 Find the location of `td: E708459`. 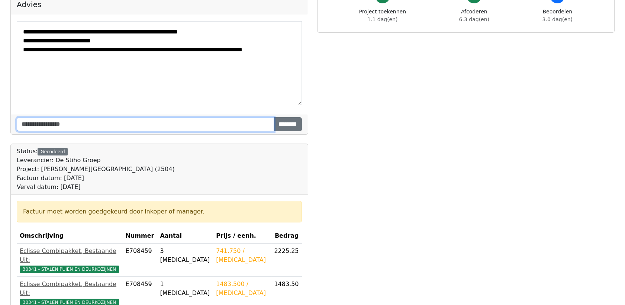

td: E708459 is located at coordinates (140, 259).